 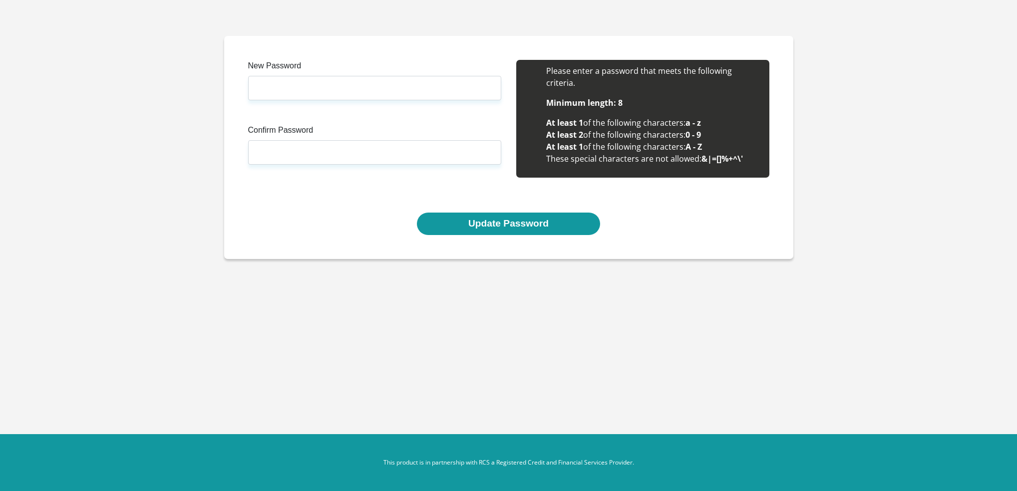 What do you see at coordinates (565, 135) in the screenshot?
I see `b: At least 2` at bounding box center [565, 135].